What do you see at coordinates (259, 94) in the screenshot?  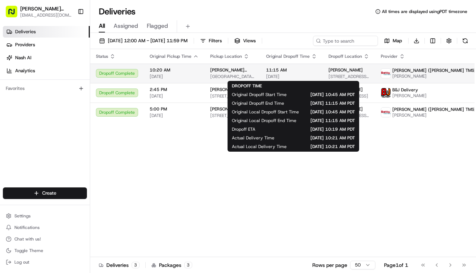 I see `span: Original Dropoff Start Time` at bounding box center [259, 94].